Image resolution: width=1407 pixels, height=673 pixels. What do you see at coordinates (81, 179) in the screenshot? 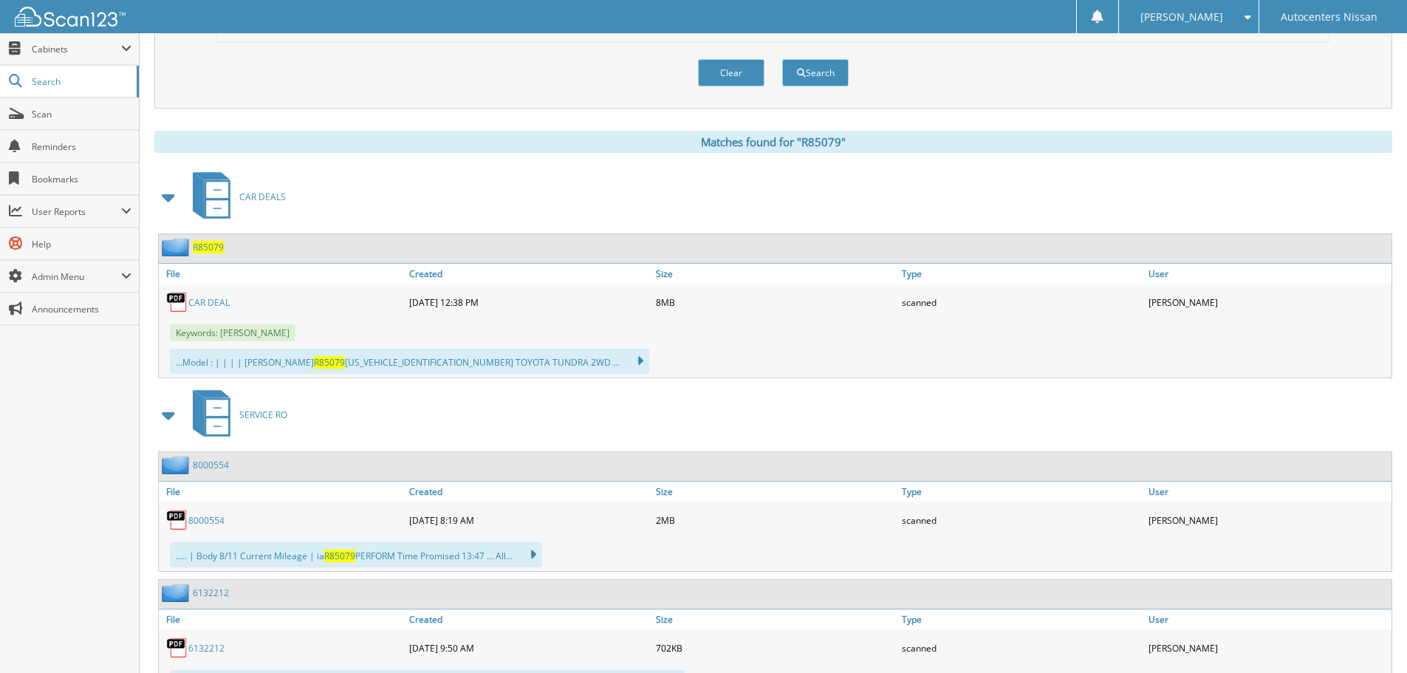
I see `span: Bookmarks` at bounding box center [81, 179].